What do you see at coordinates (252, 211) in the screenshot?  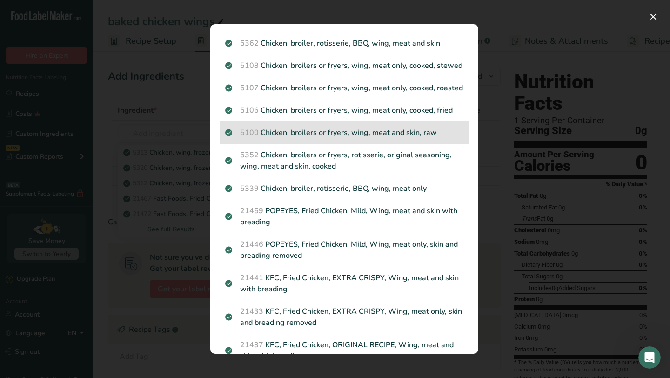 I see `span: 21459` at bounding box center [252, 211].